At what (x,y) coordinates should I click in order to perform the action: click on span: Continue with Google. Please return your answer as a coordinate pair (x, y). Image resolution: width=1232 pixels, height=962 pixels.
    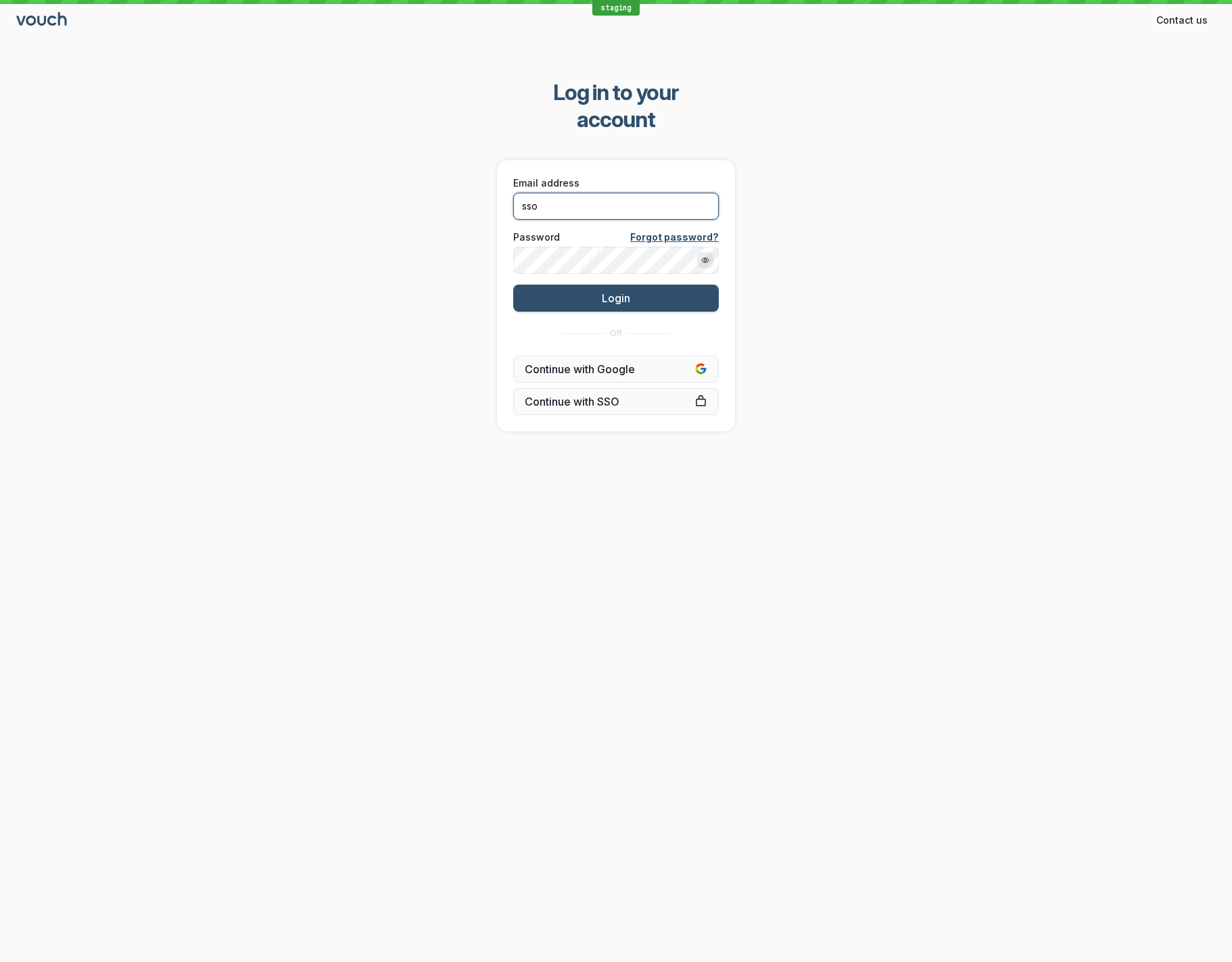
    Looking at the image, I should click on (616, 369).